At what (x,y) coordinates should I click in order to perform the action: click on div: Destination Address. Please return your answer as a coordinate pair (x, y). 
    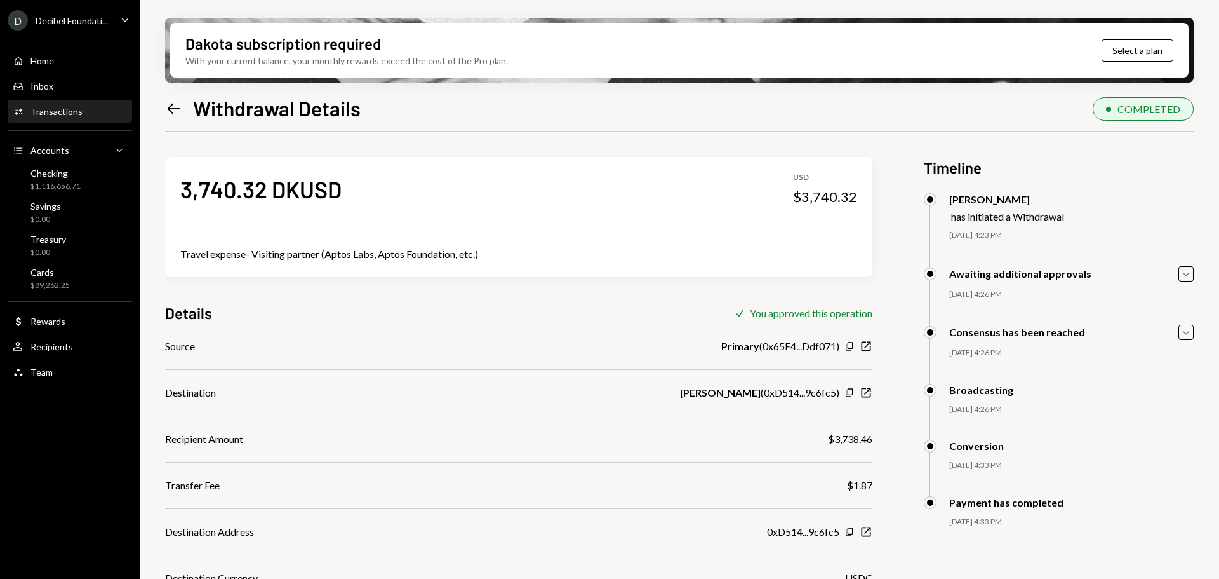
    Looking at the image, I should click on (210, 532).